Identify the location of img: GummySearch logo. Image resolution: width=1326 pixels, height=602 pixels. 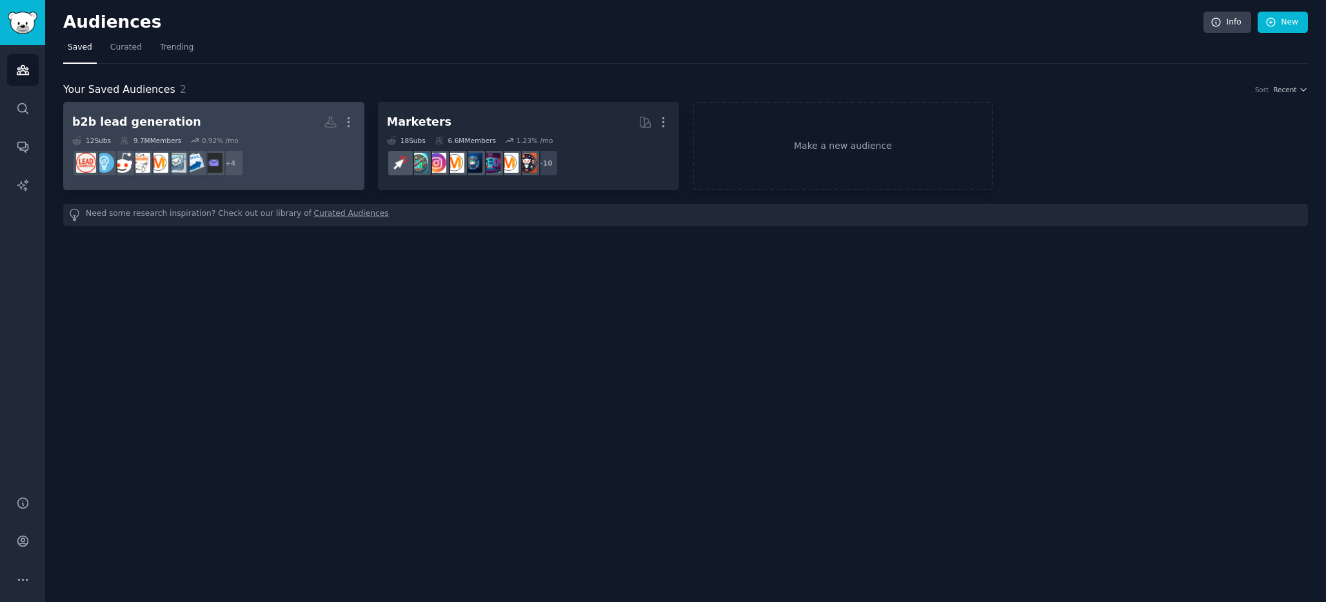
(23, 23).